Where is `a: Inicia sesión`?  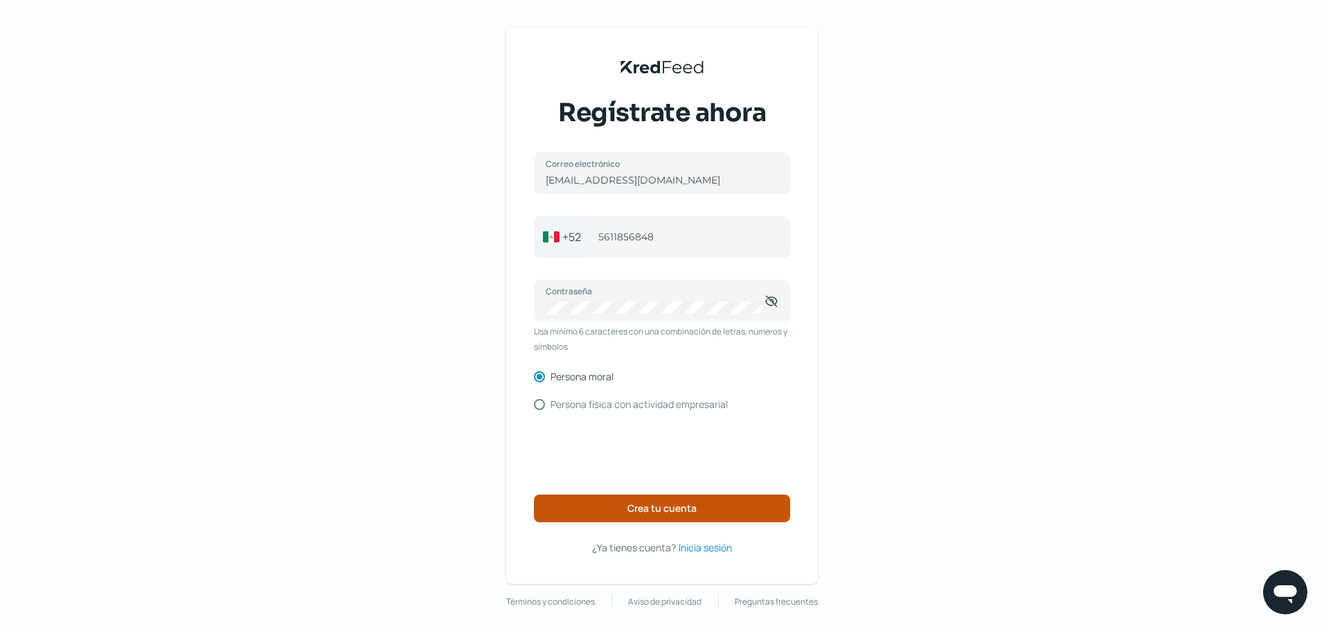 a: Inicia sesión is located at coordinates (705, 547).